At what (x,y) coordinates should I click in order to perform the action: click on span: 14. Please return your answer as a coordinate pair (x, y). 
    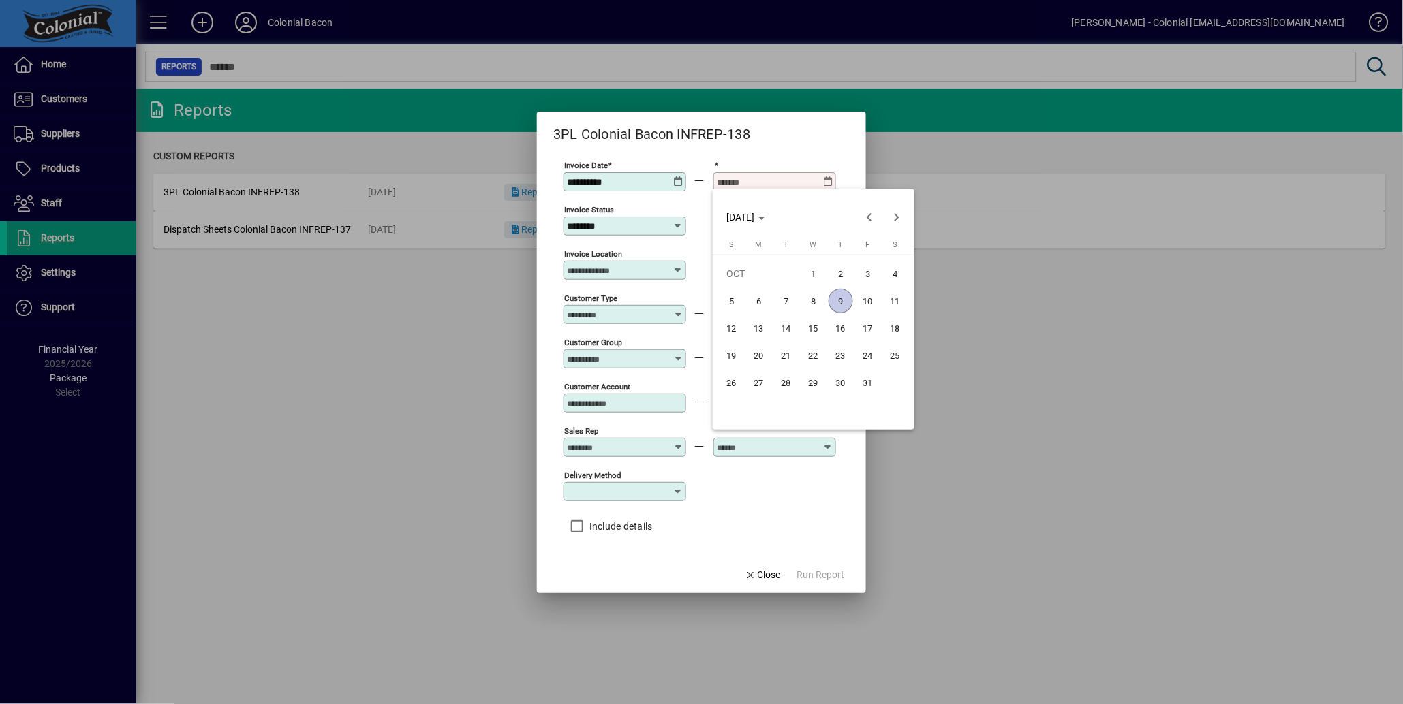
    Looking at the image, I should click on (786, 328).